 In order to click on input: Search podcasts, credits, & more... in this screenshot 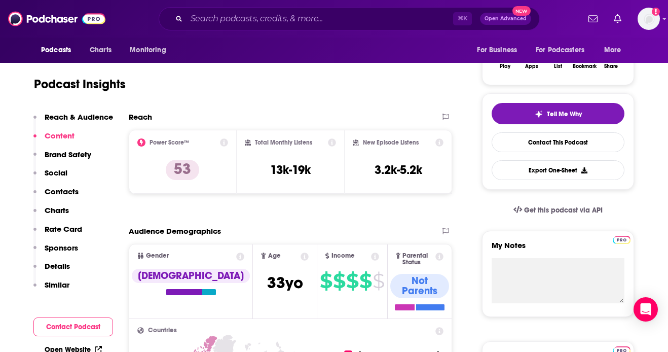, I will do `click(320, 19)`.